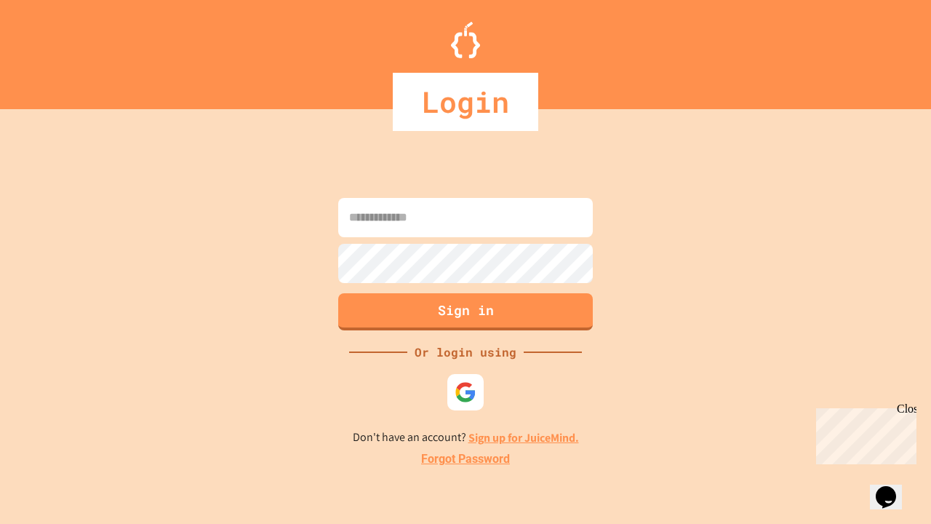  I want to click on p: Don't have an account?, so click(466, 437).